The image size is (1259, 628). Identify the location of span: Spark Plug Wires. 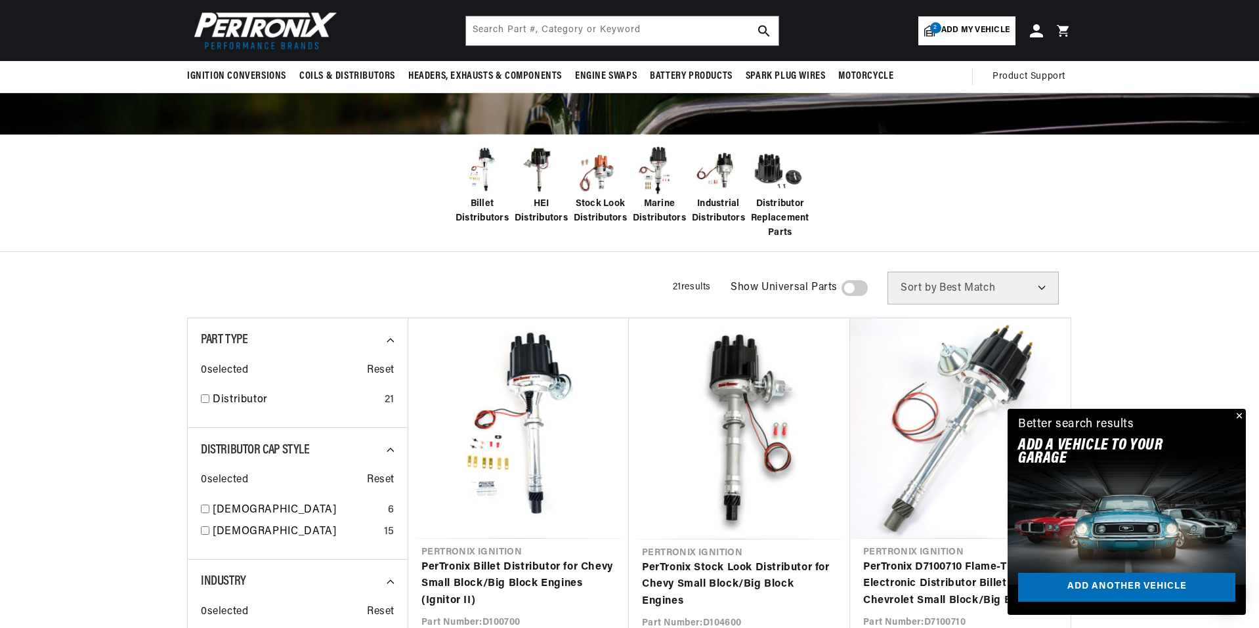
(786, 76).